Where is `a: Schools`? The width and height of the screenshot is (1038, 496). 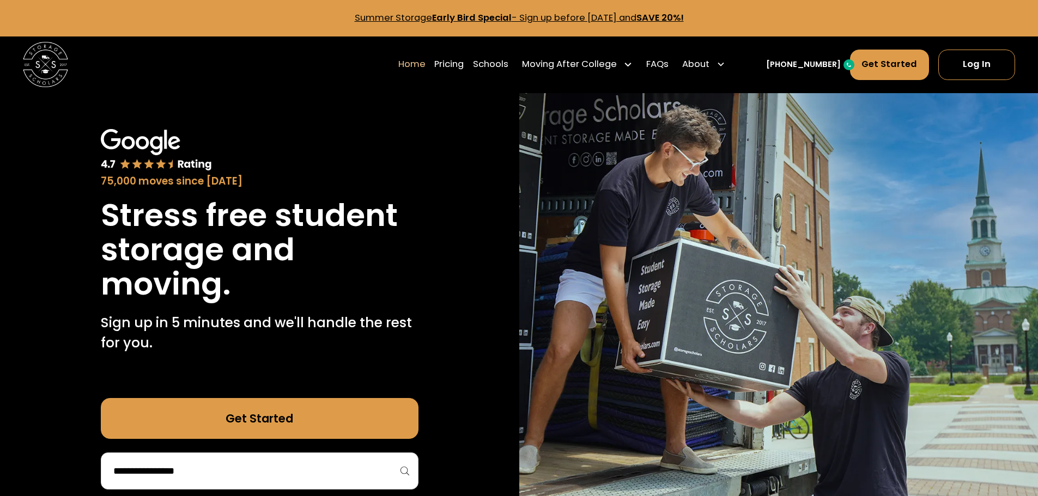
a: Schools is located at coordinates (490, 64).